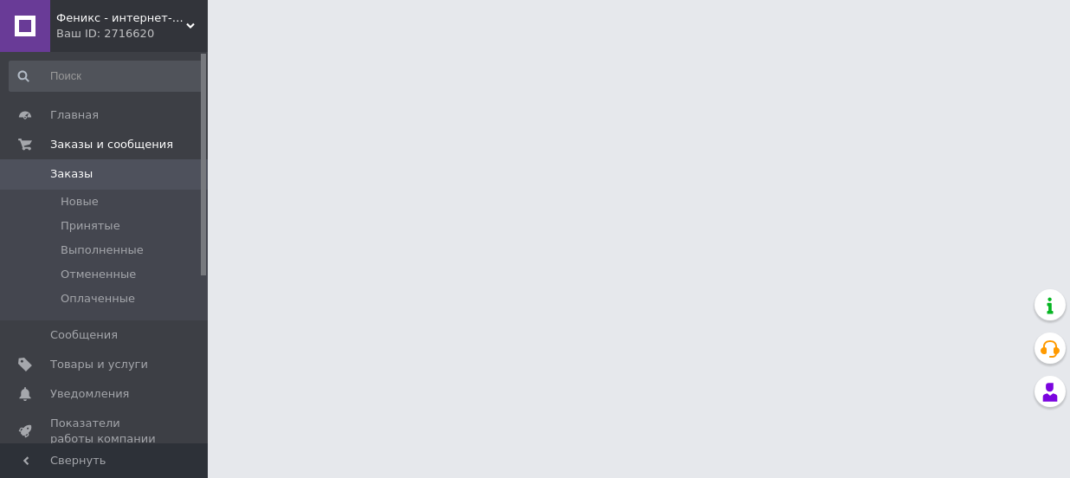 The width and height of the screenshot is (1070, 478). Describe the element at coordinates (98, 299) in the screenshot. I see `span: Оплаченные` at that location.